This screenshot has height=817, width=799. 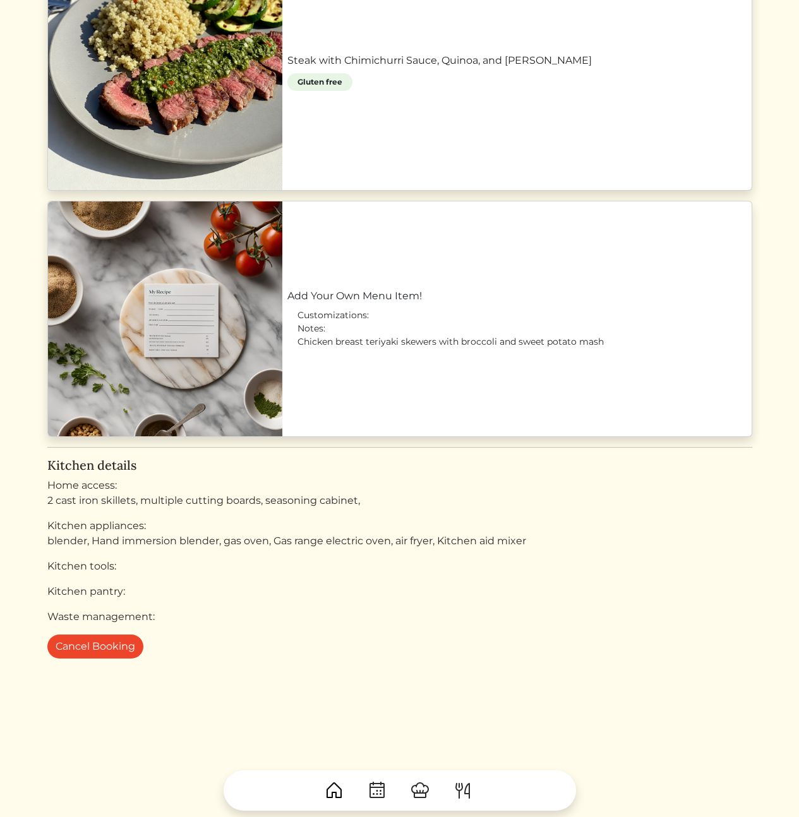 What do you see at coordinates (400, 566) in the screenshot?
I see `div: Kitchen tools:` at bounding box center [400, 566].